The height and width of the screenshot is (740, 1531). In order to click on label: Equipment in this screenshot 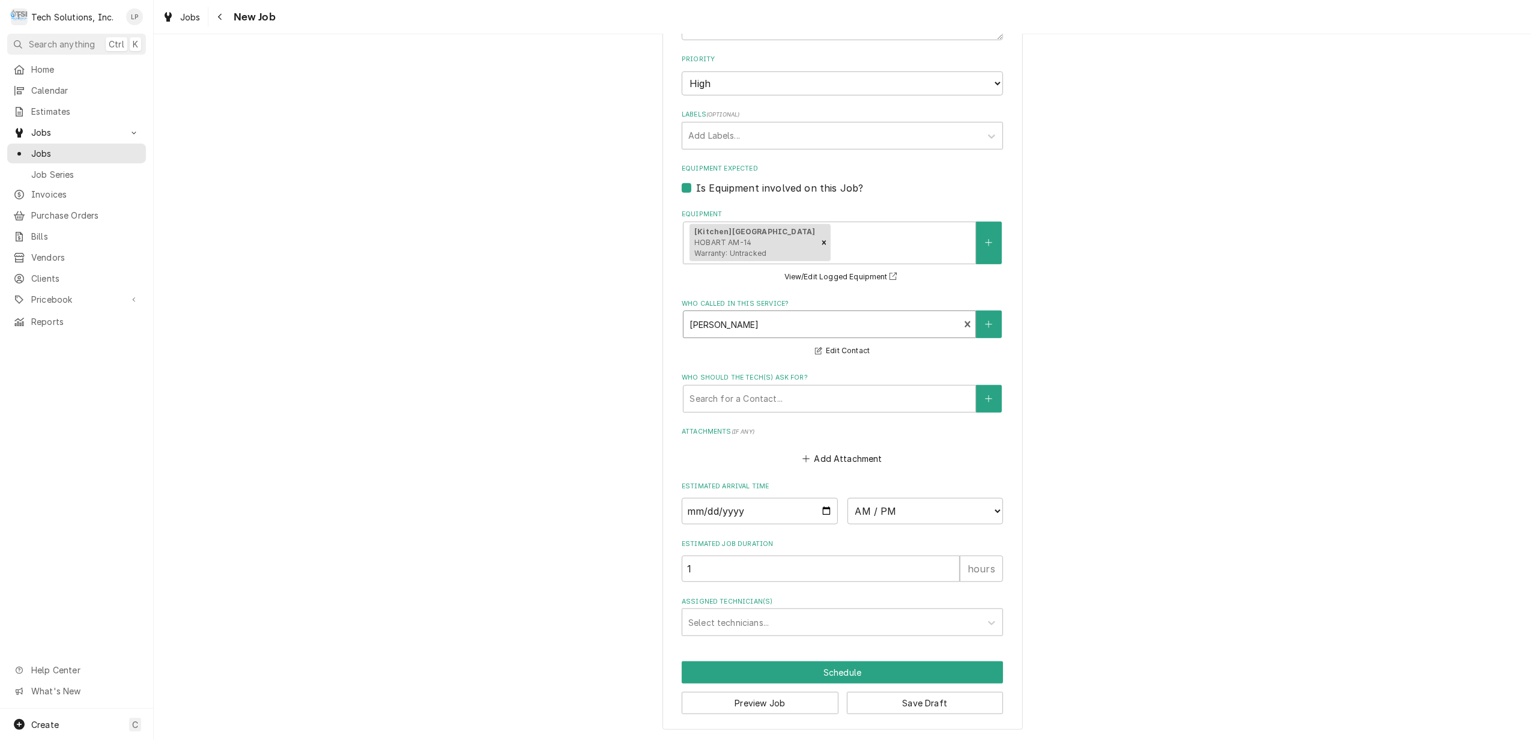, I will do `click(842, 214)`.